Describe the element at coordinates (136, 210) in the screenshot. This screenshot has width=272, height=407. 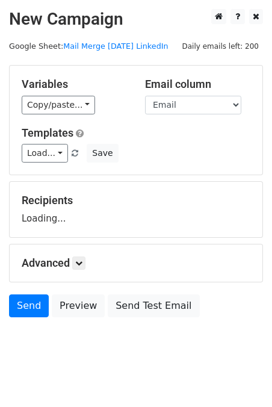
I see `div: Loading...` at that location.